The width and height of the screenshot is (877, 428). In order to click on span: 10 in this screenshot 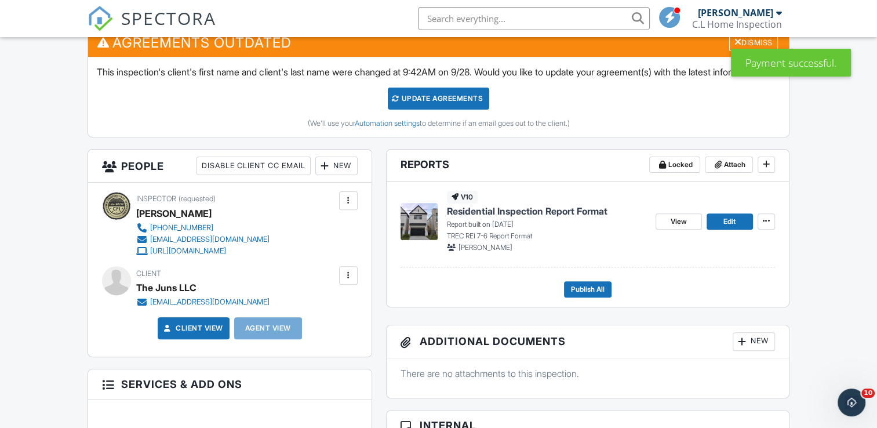, I will do `click(868, 393)`.